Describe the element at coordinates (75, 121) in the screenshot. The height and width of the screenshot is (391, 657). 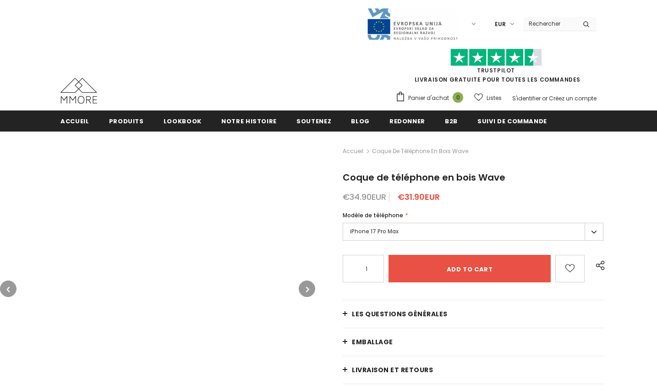
I see `span: Accueil` at that location.